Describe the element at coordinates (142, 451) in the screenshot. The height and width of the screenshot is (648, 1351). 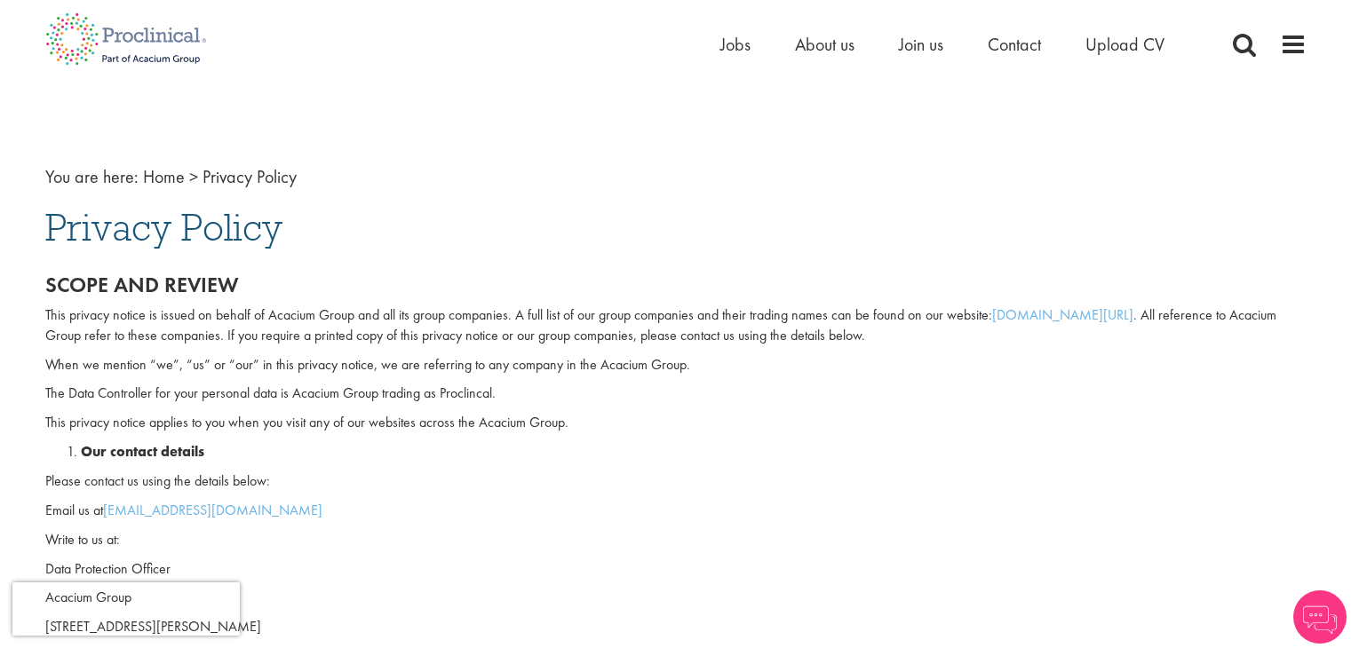
I see `strong: Our contact details` at that location.